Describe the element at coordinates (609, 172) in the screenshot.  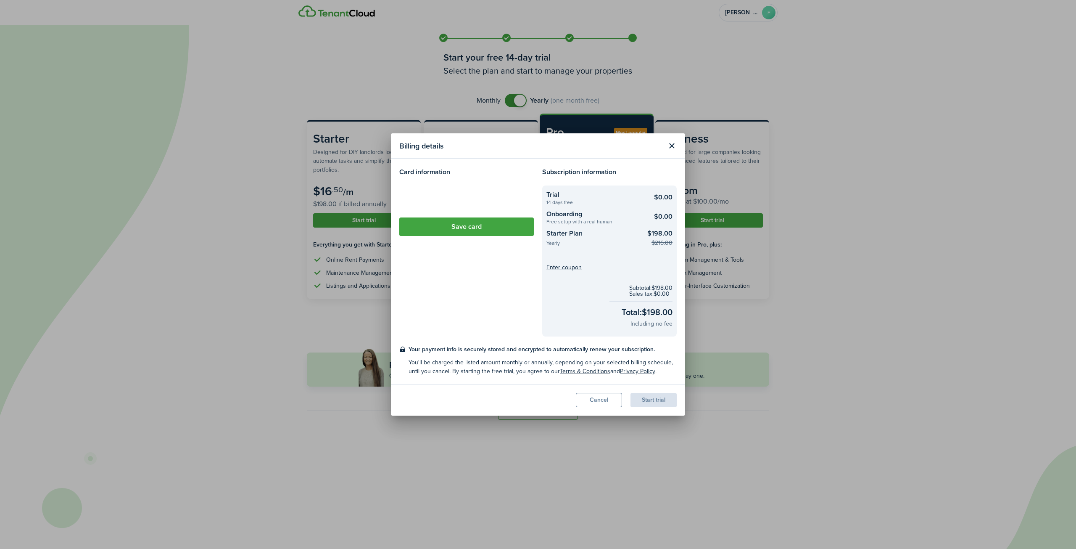
I see `h4: Subscription information` at that location.